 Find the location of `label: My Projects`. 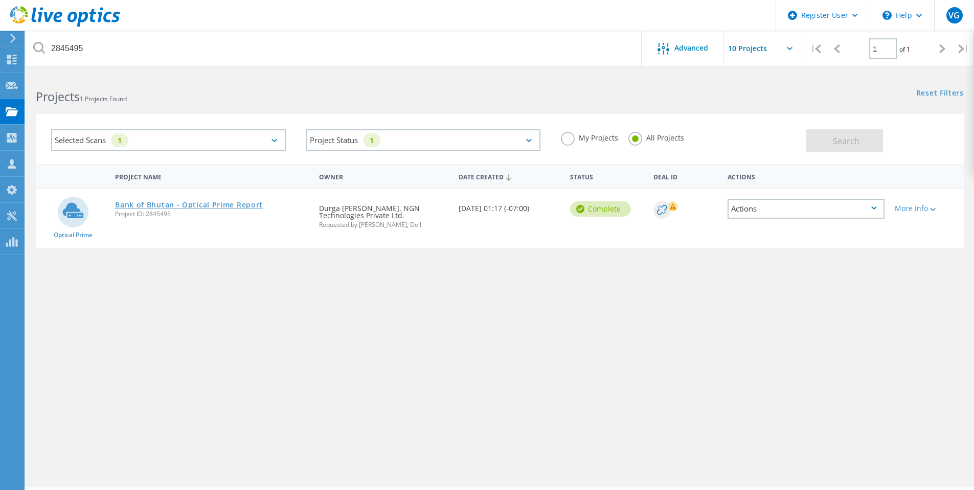

label: My Projects is located at coordinates (589, 136).